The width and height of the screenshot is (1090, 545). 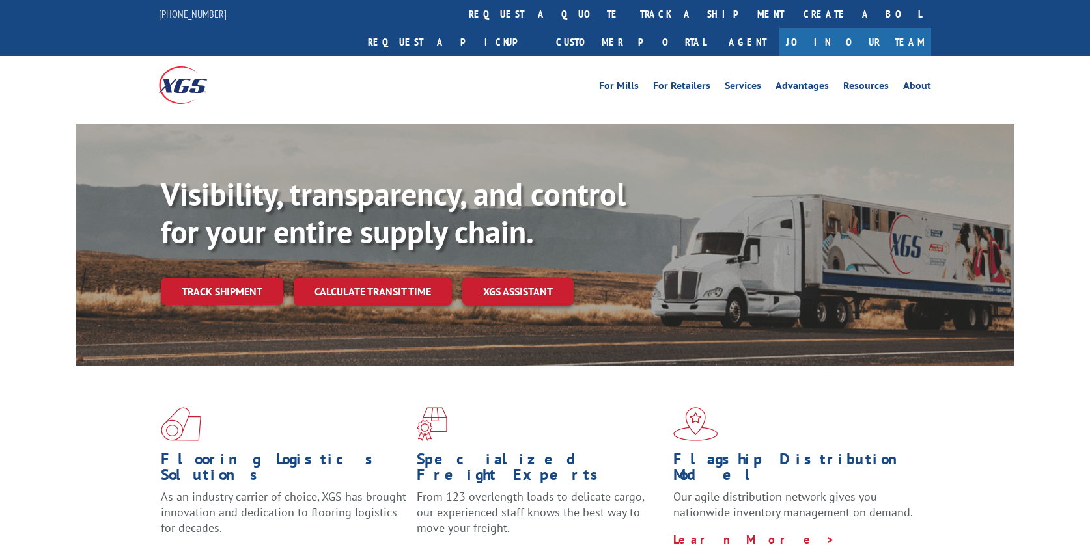 What do you see at coordinates (695, 424) in the screenshot?
I see `img: xgs-icon-flagship-distribution-model-red` at bounding box center [695, 424].